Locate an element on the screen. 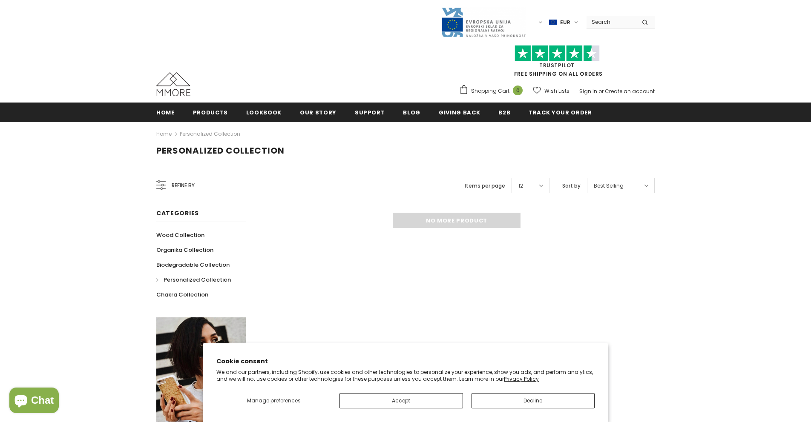  label: Sort by is located at coordinates (571, 186).